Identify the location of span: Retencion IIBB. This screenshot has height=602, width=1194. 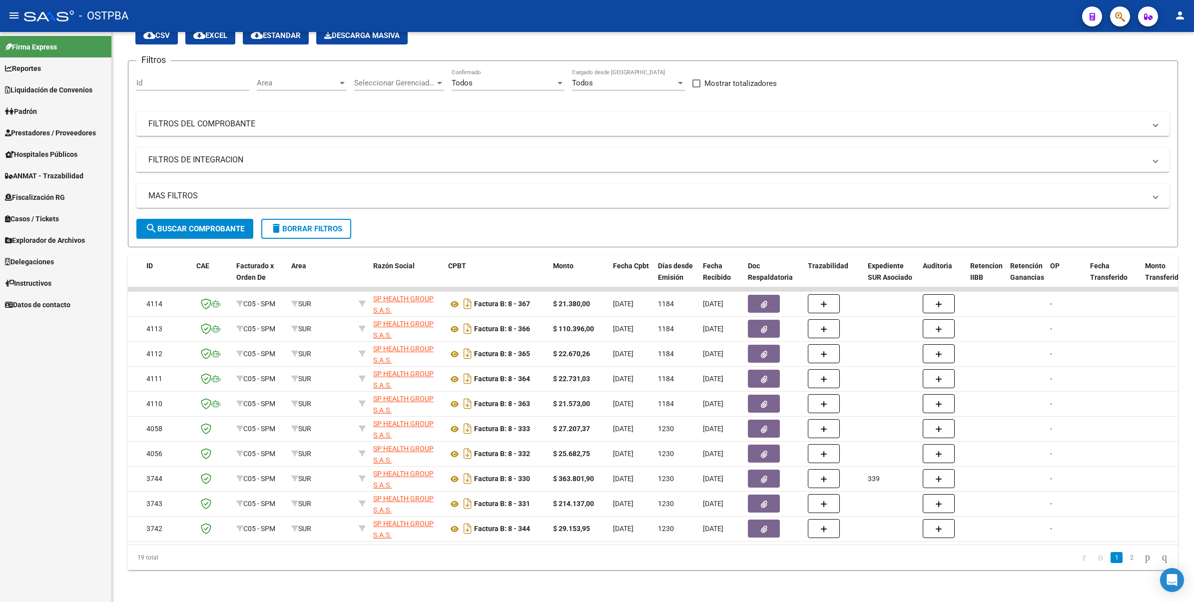
(986, 271).